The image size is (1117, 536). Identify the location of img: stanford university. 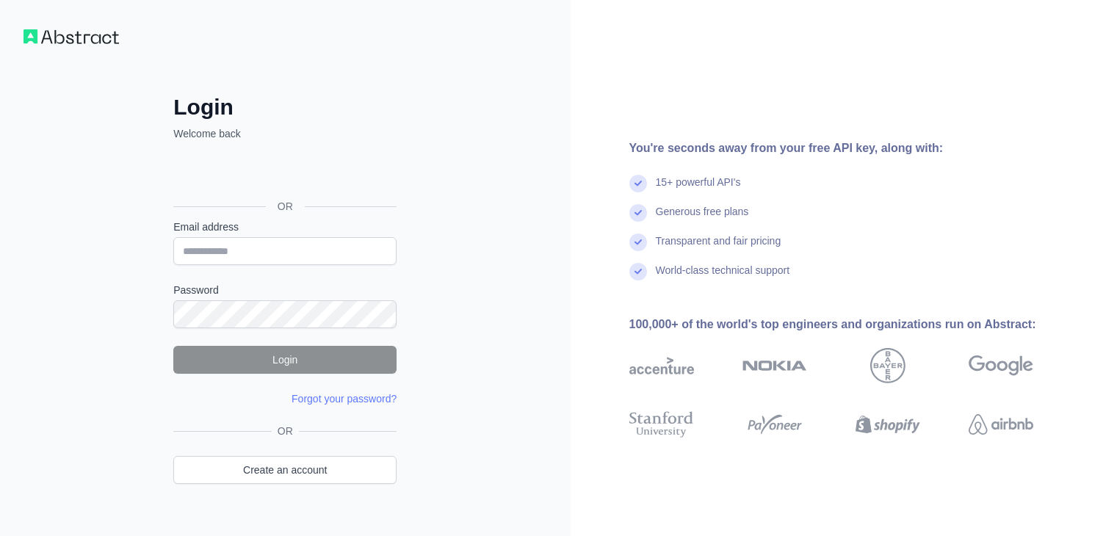
(662, 425).